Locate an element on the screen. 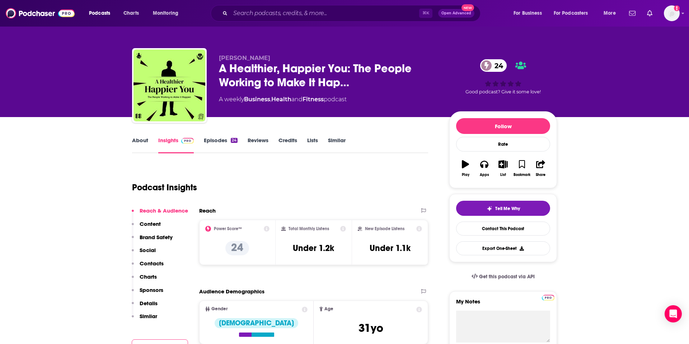  span: Get this podcast via API is located at coordinates (507, 276).